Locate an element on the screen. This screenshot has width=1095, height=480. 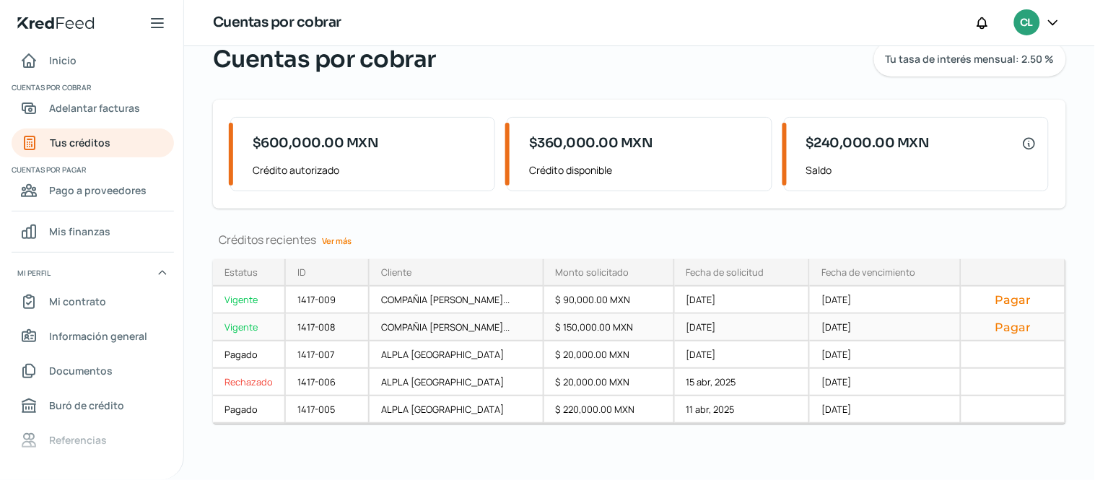
span: Pago a proveedores is located at coordinates (97, 190).